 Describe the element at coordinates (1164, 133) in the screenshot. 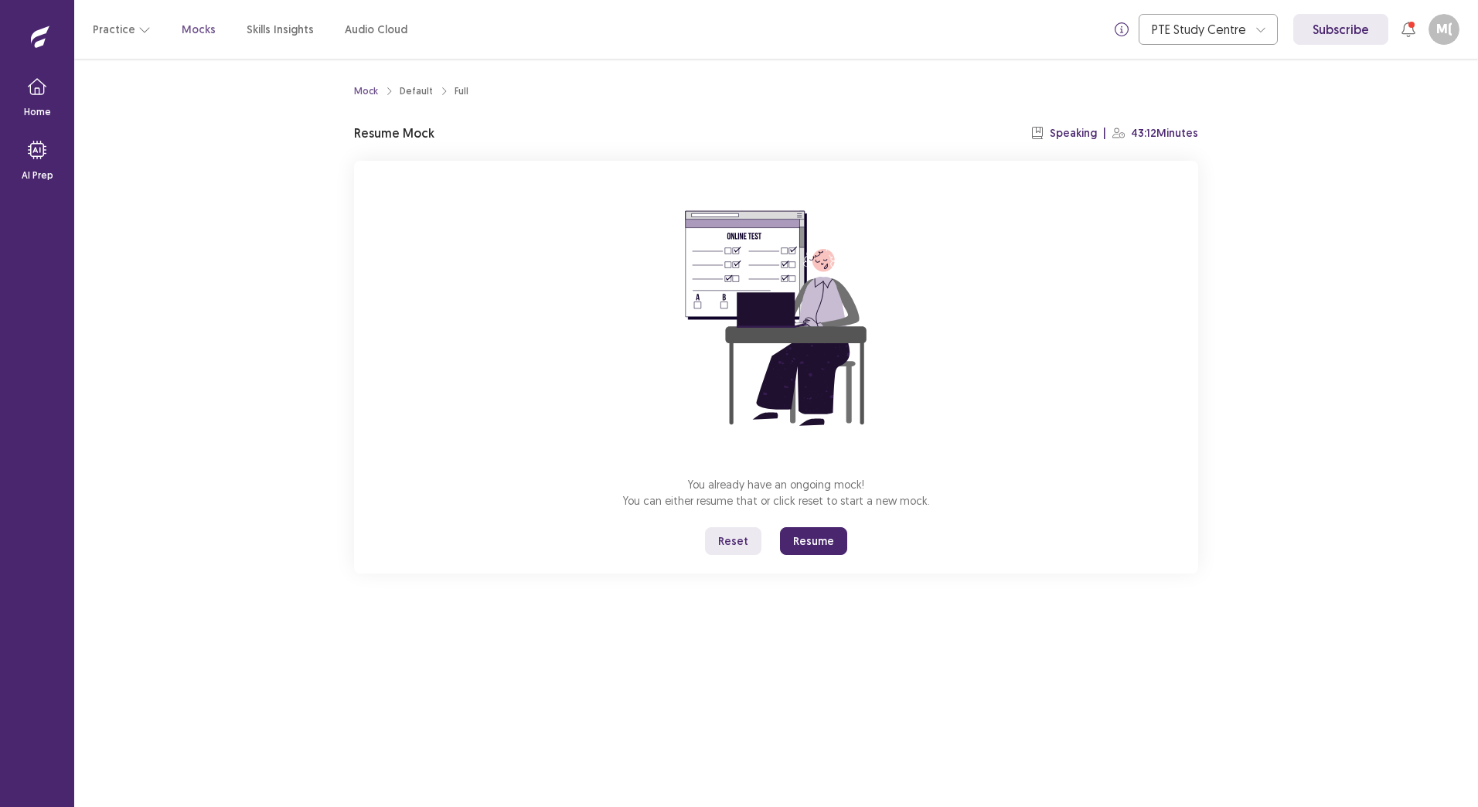

I see `p: 43:12 Minutes` at that location.